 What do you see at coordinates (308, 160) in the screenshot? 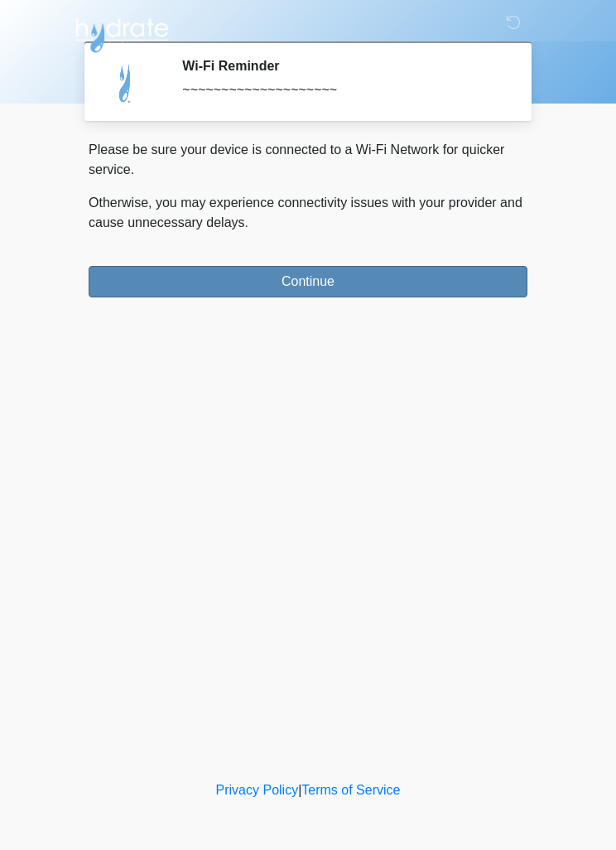
I see `p: Please be sure your device is connected to a Wi-Fi Network for quicker service.` at bounding box center [308, 160].